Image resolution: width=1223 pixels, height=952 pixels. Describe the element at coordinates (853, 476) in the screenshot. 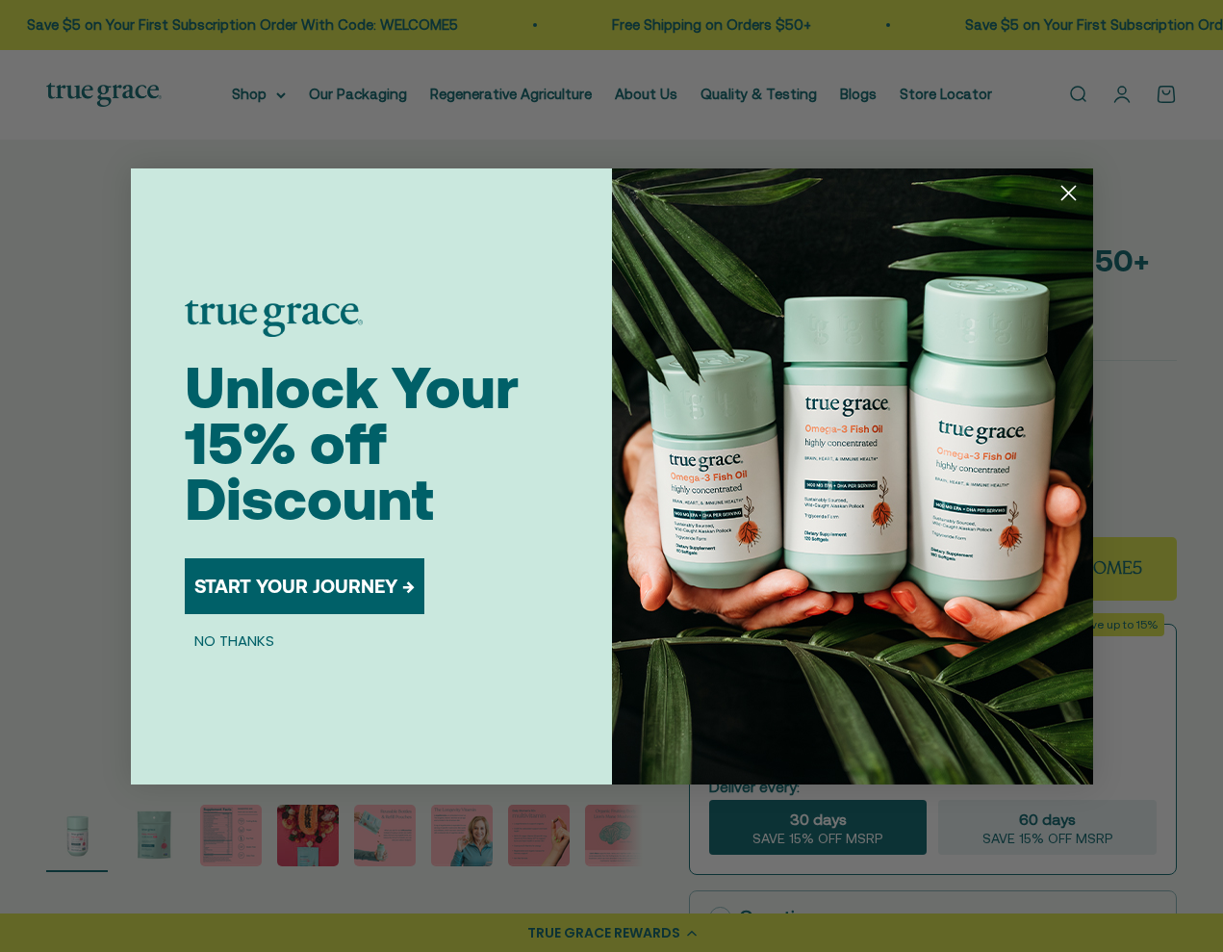

I see `img: 098727d5-50f8-4f9b-9554-844bb8da1403.jpeg` at that location.